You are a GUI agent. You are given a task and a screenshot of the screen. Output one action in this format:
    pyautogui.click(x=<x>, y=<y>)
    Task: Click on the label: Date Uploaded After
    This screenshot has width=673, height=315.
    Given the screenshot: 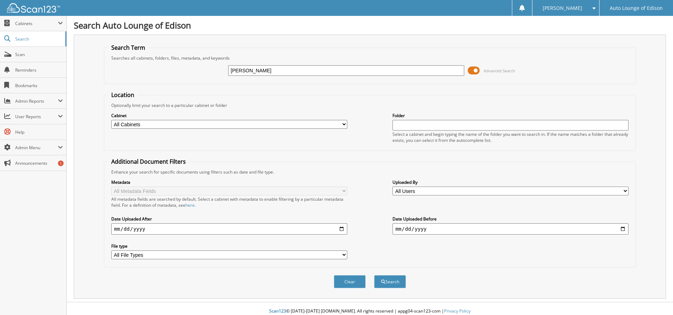 What is the action you would take?
    pyautogui.click(x=229, y=219)
    